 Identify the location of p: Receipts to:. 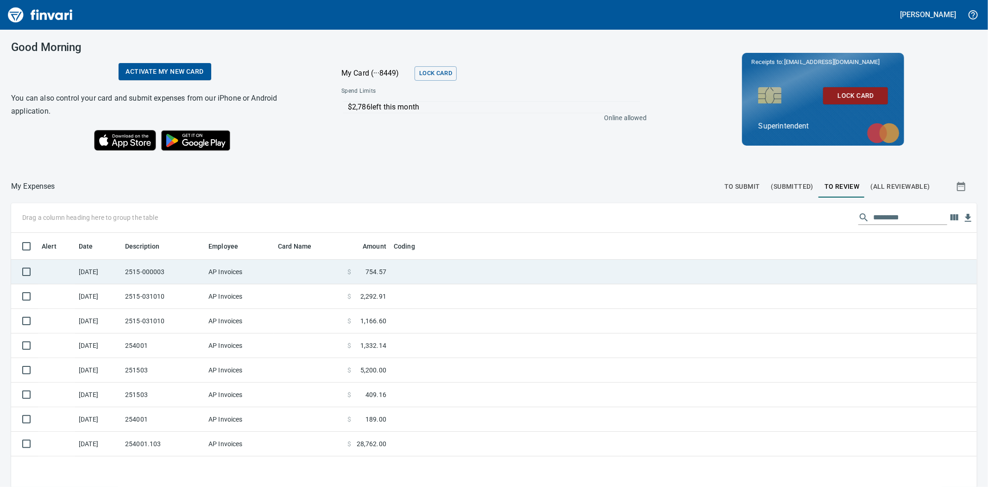
(823, 62).